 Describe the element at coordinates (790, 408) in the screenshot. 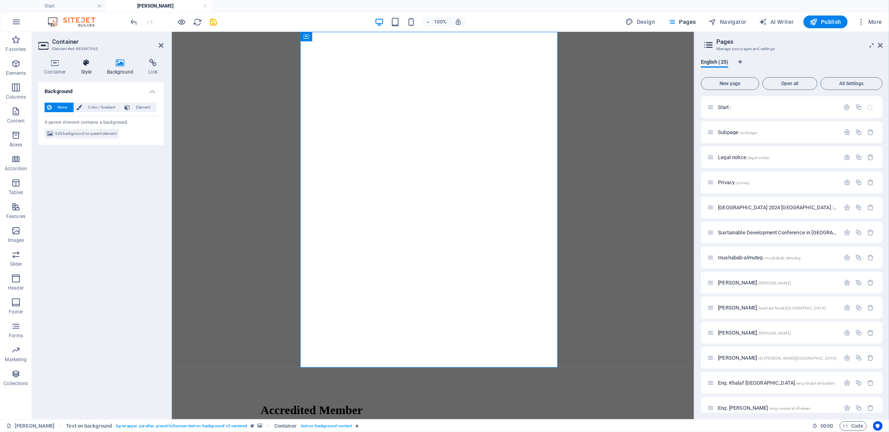

I see `span: /eng-nasser-al-dhakeer` at that location.